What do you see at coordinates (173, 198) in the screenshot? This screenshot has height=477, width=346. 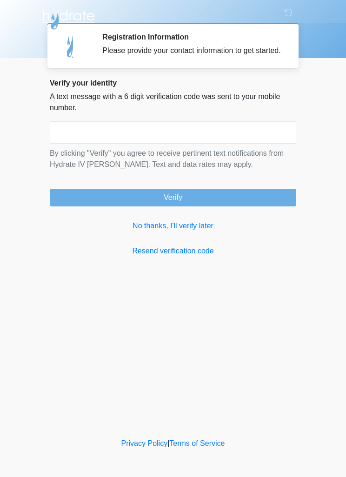 I see `button: Verify` at bounding box center [173, 198].